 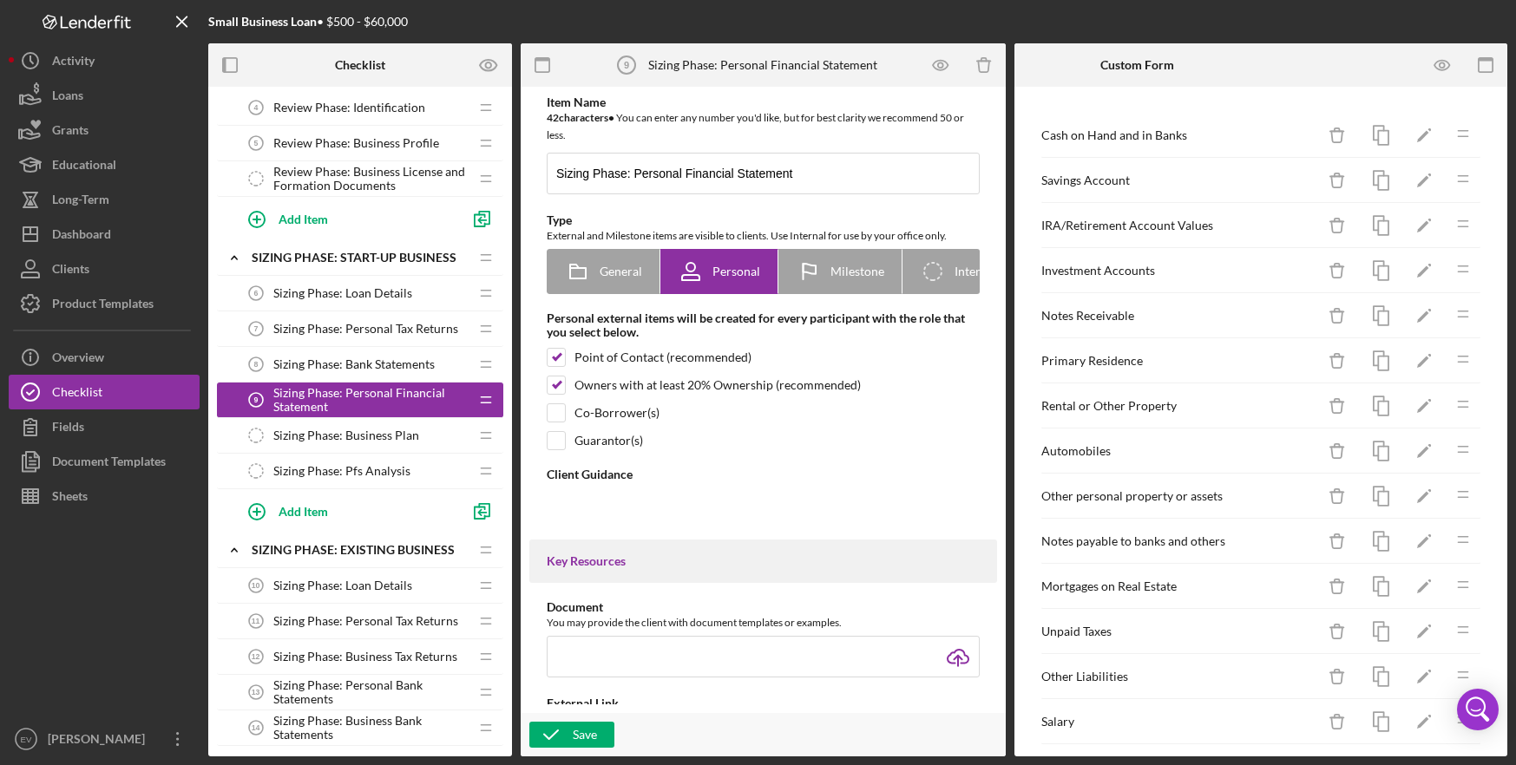 I want to click on div: External Link, so click(x=763, y=704).